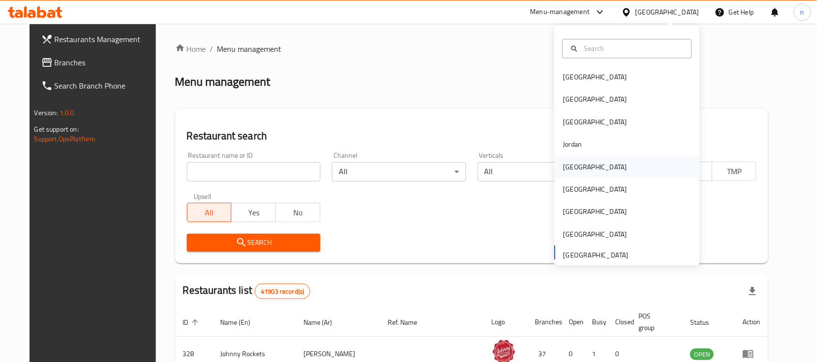 This screenshot has width=817, height=362. I want to click on th: Logo, so click(506, 322).